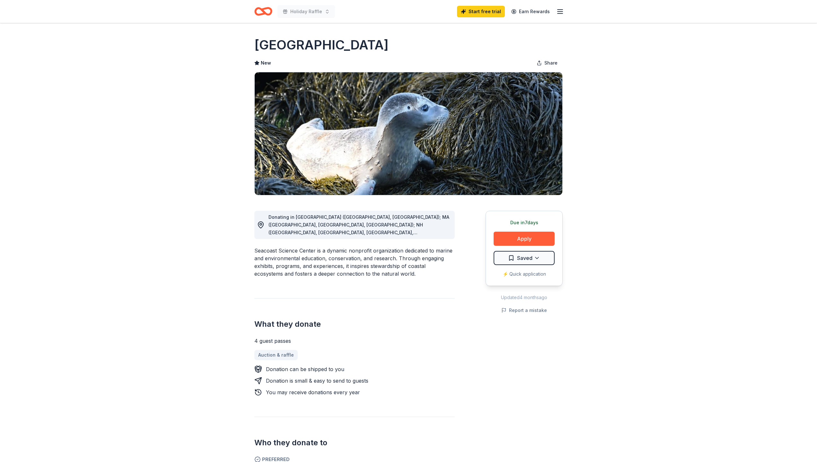 Image resolution: width=817 pixels, height=462 pixels. I want to click on button: Saved, so click(524, 258).